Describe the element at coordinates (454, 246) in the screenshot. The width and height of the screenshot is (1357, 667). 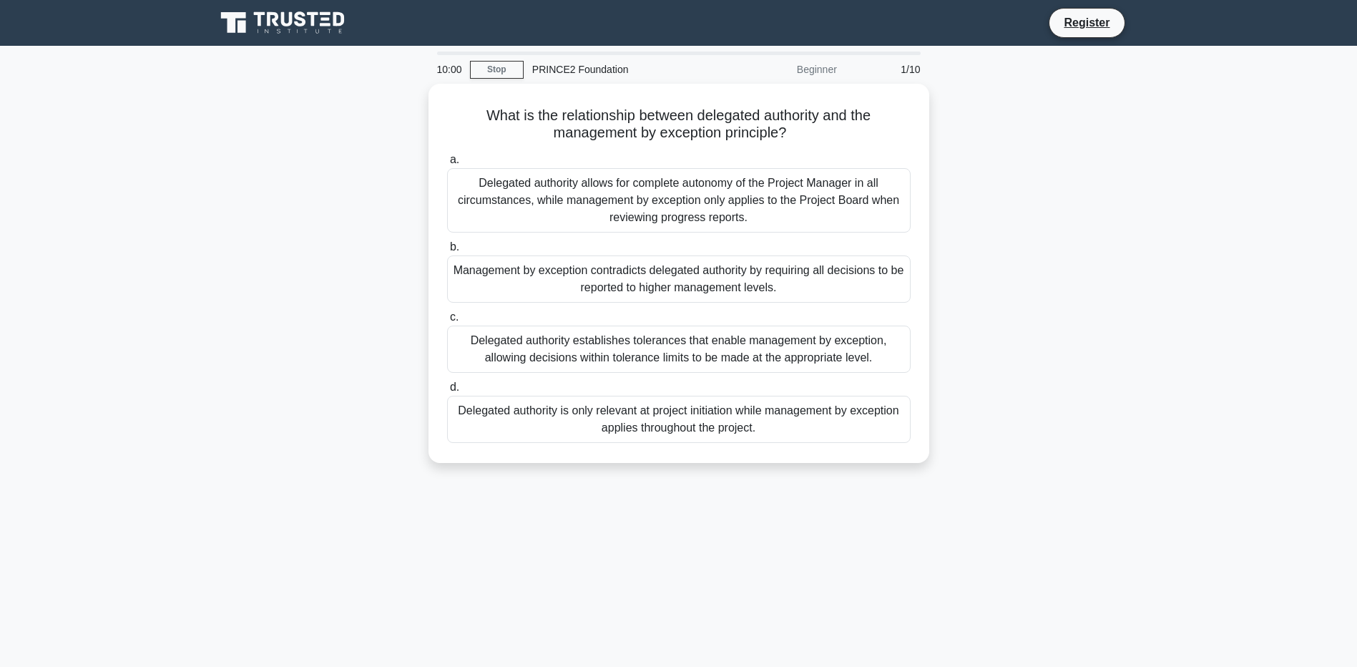
I see `span: b.` at that location.